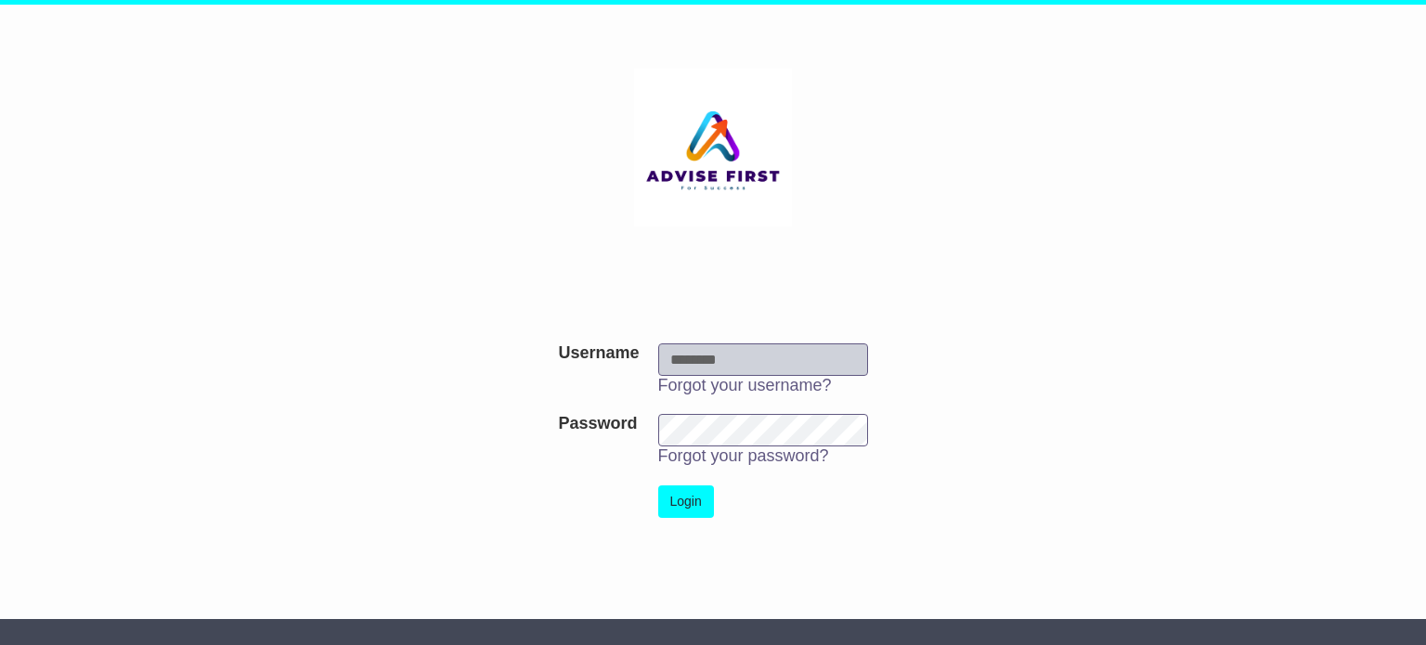 The height and width of the screenshot is (645, 1426). I want to click on a: Forgot your username?, so click(745, 385).